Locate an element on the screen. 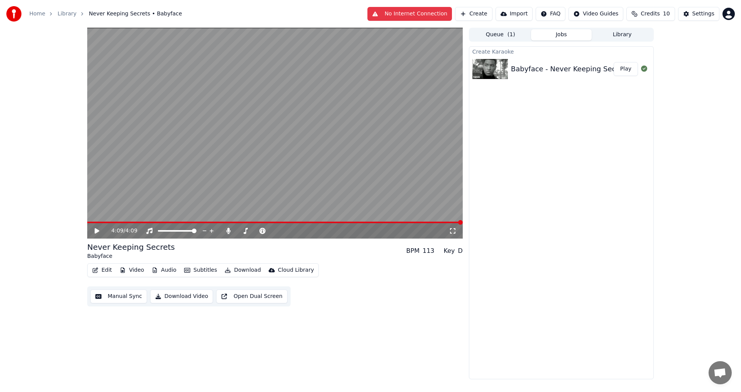 The width and height of the screenshot is (741, 392). a: Home is located at coordinates (37, 14).